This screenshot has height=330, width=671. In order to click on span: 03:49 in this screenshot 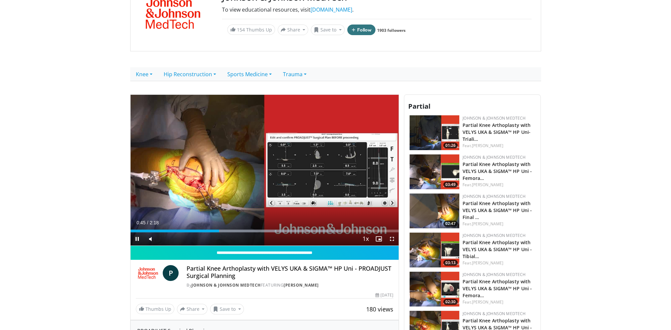, I will do `click(450, 185)`.